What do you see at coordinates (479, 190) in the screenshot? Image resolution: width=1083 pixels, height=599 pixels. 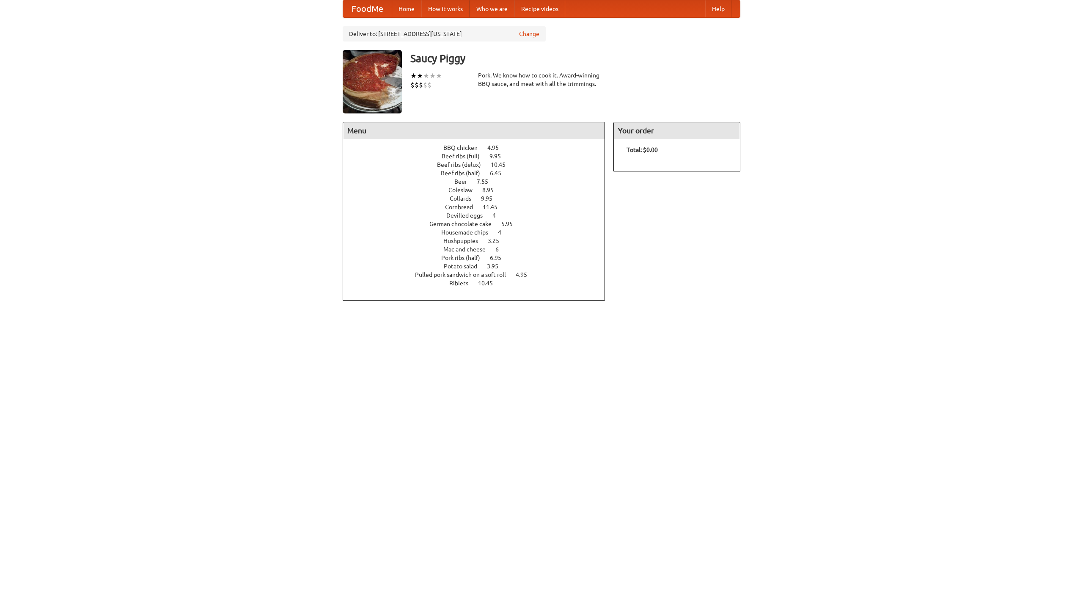 I see `a: Coleslaw 8.95` at bounding box center [479, 190].